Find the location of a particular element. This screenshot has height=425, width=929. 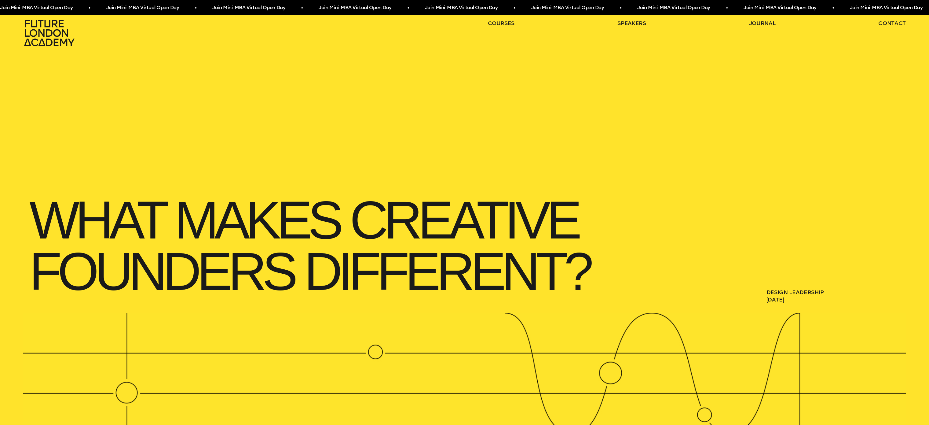

a: Design Leadership is located at coordinates (836, 292).